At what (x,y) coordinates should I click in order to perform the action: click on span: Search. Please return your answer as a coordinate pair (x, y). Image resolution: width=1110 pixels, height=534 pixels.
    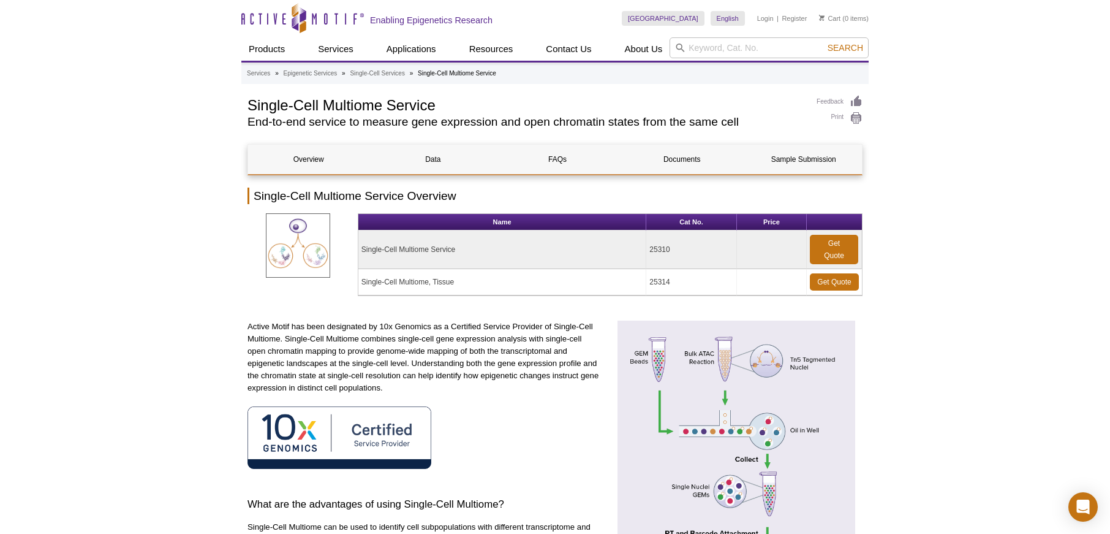
    Looking at the image, I should click on (846, 48).